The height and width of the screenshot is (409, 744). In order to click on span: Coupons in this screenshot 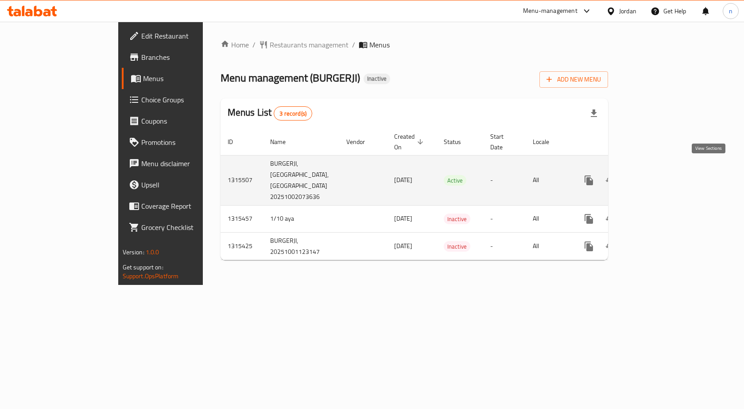, I will do `click(188, 121)`.